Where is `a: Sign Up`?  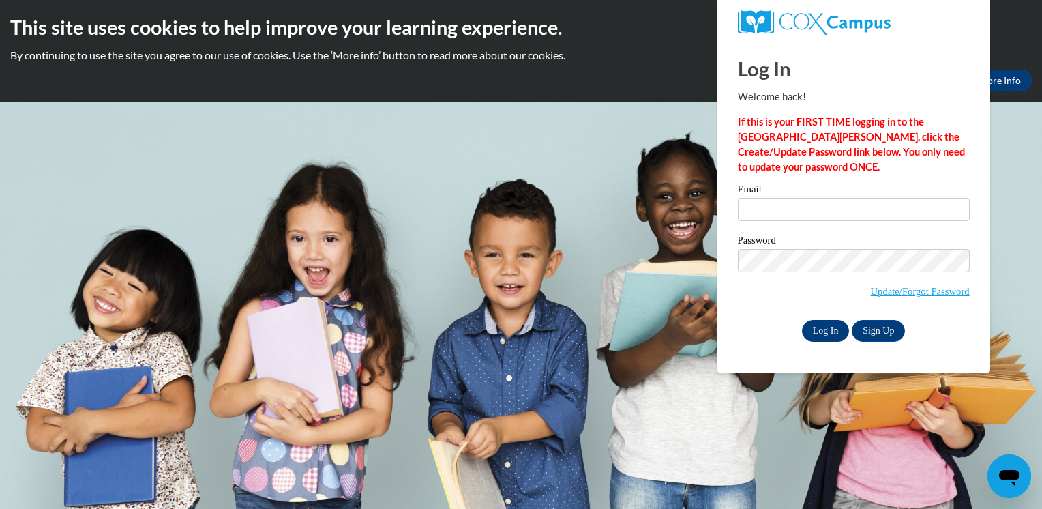 a: Sign Up is located at coordinates (878, 331).